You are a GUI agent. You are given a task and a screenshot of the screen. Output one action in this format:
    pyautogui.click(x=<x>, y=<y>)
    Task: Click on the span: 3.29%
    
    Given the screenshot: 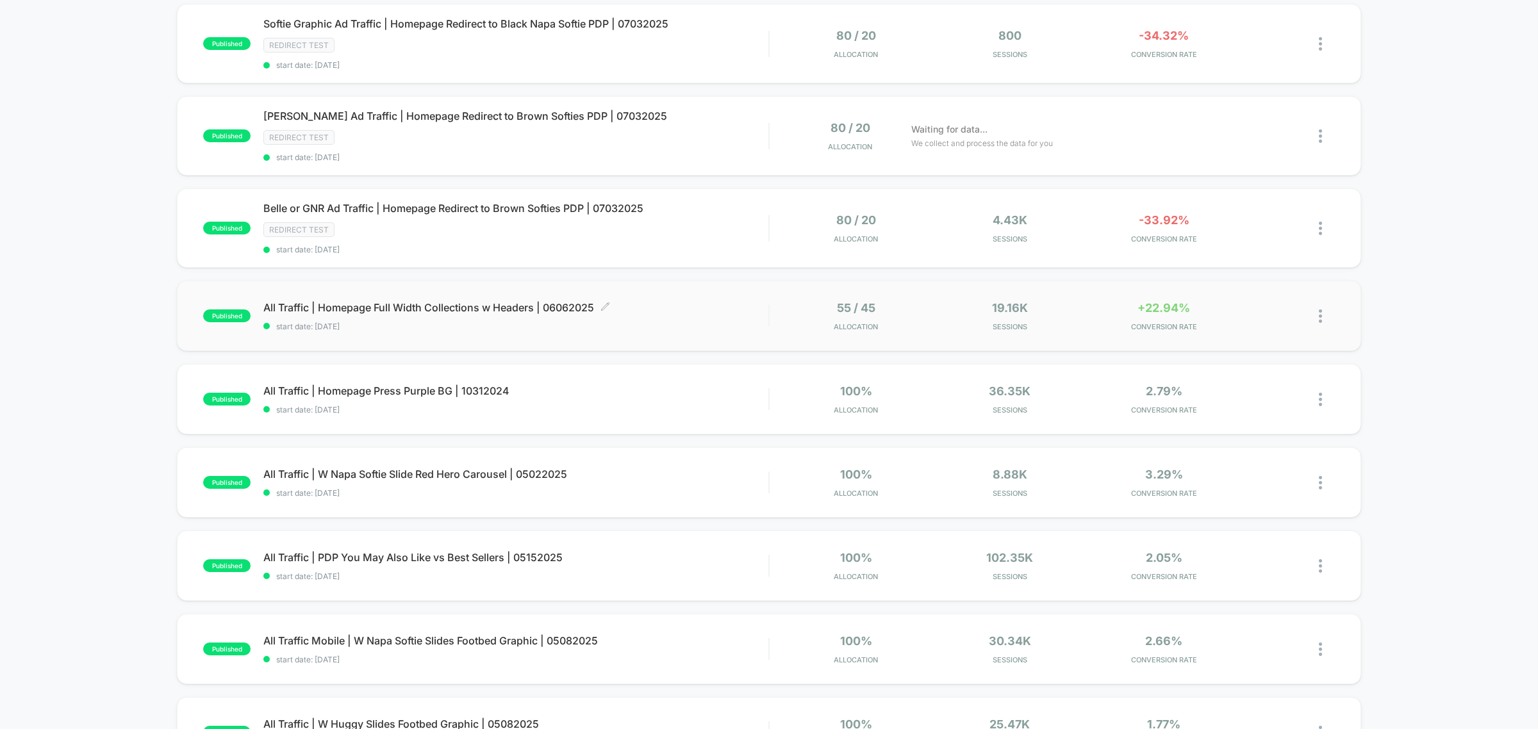 What is the action you would take?
    pyautogui.click(x=1163, y=474)
    